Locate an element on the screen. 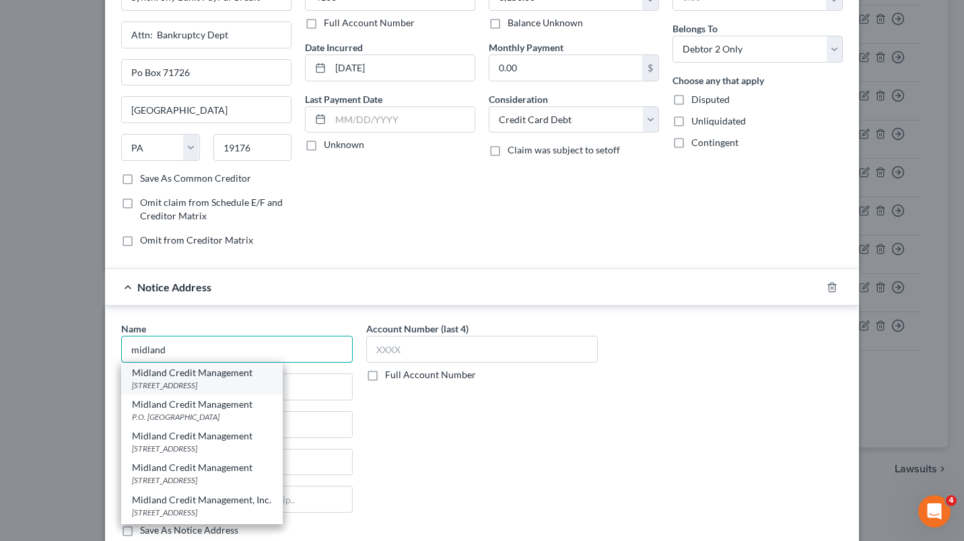 Image resolution: width=964 pixels, height=541 pixels. span: Notice Address is located at coordinates (174, 287).